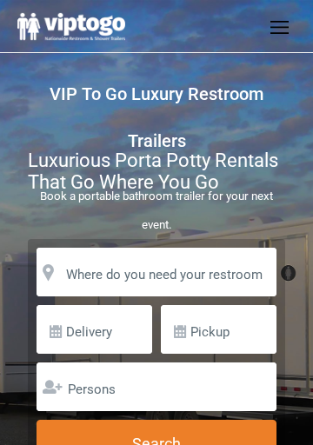  I want to click on input: Delivery, so click(94, 330).